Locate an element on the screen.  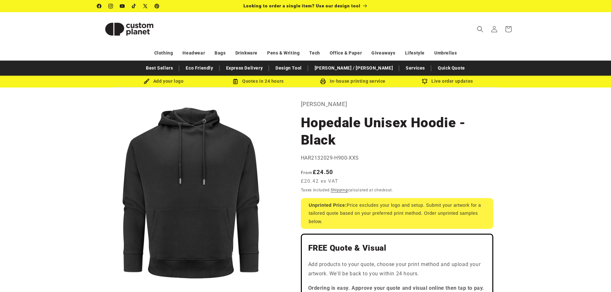
a: Shipping is located at coordinates (339, 190).